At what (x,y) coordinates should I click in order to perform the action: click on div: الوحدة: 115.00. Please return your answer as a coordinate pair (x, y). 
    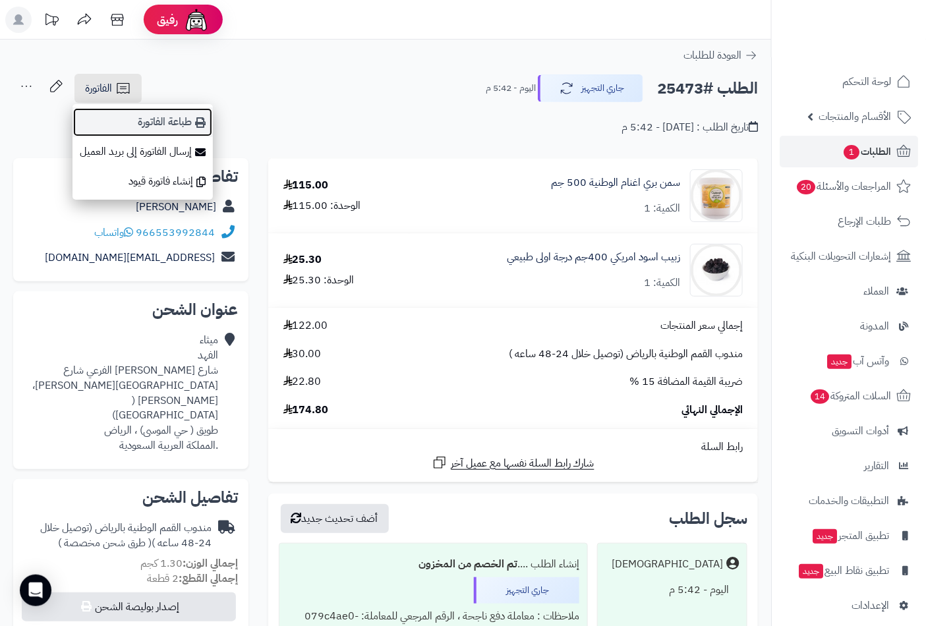
    Looking at the image, I should click on (322, 206).